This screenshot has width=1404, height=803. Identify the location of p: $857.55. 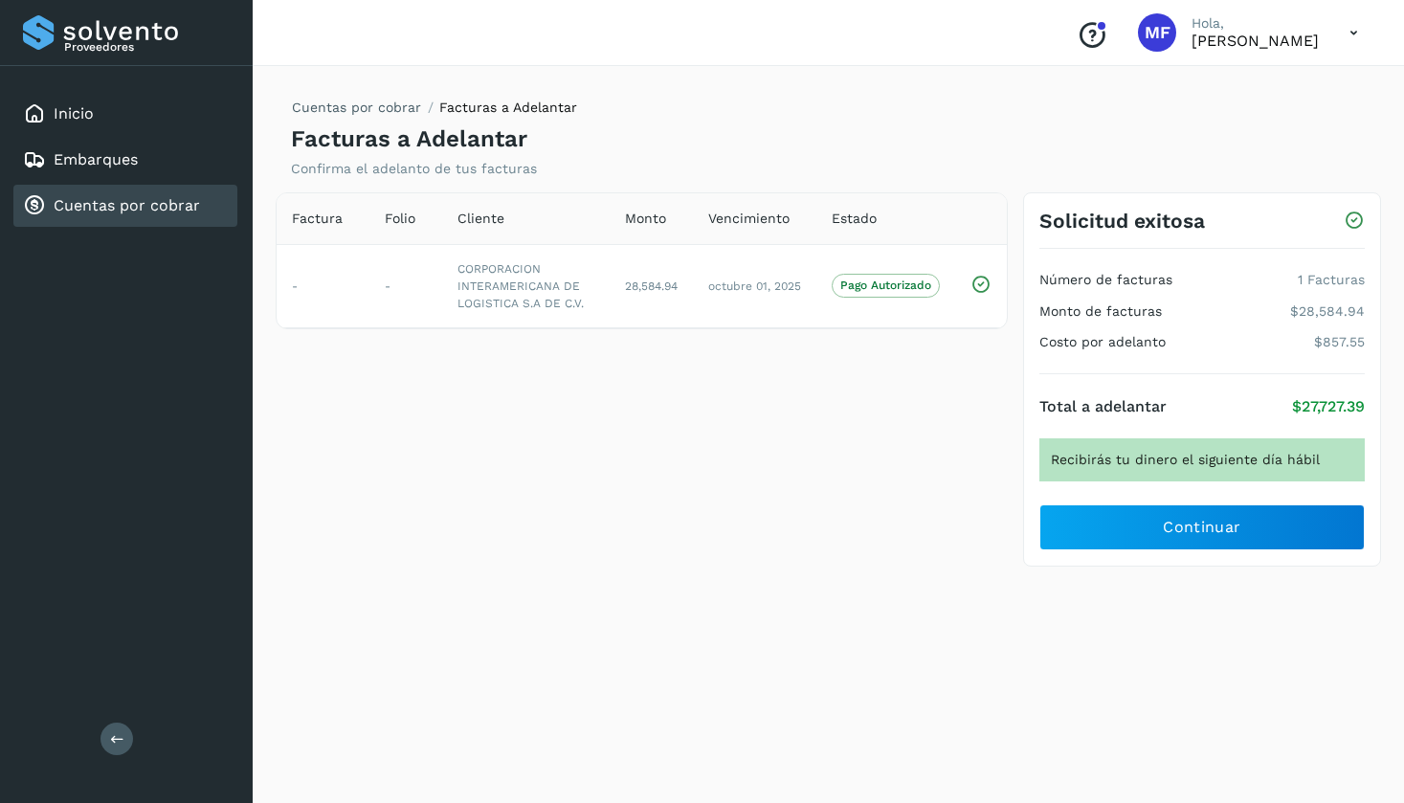
(1339, 342).